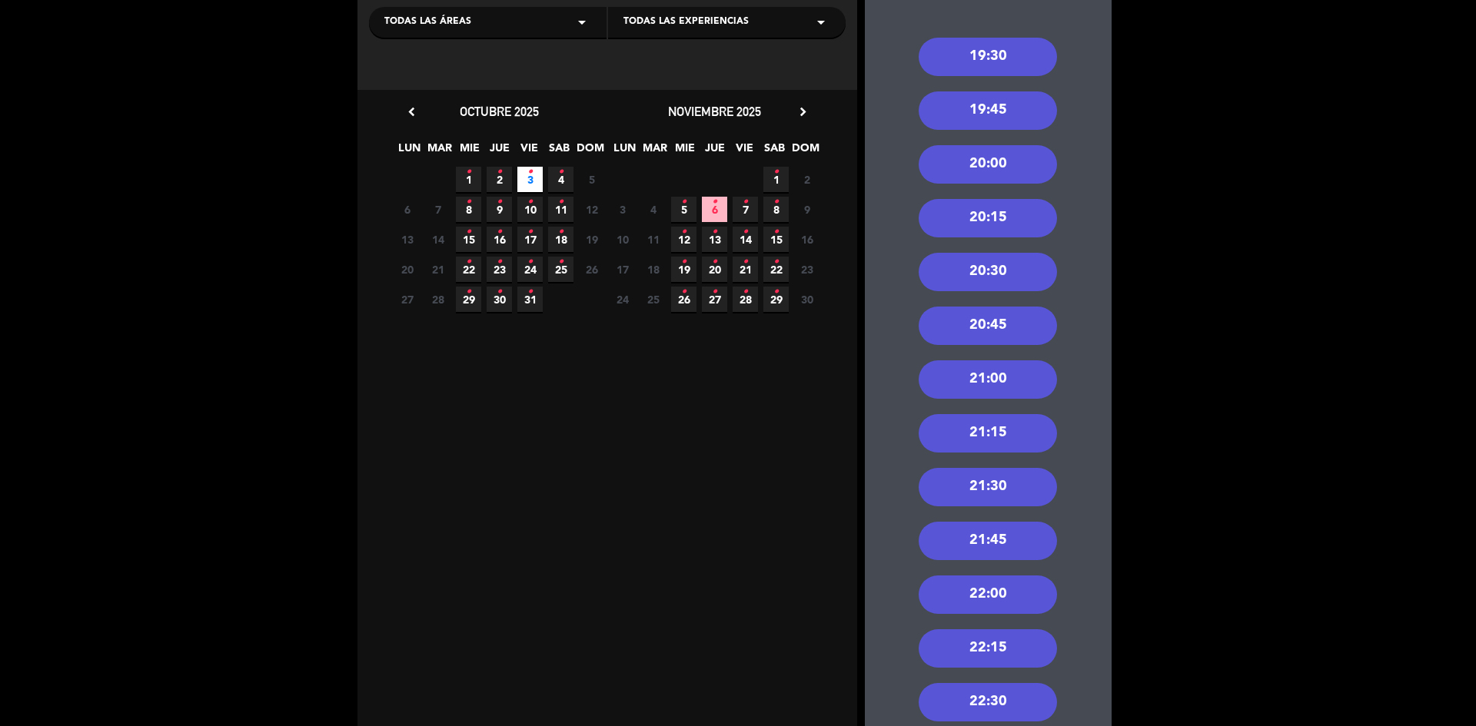  Describe the element at coordinates (802, 111) in the screenshot. I see `i: chevron_right` at that location.